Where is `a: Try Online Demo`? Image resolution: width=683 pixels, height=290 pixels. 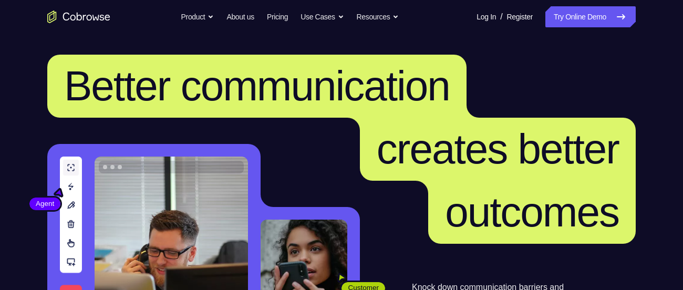 a: Try Online Demo is located at coordinates (591, 17).